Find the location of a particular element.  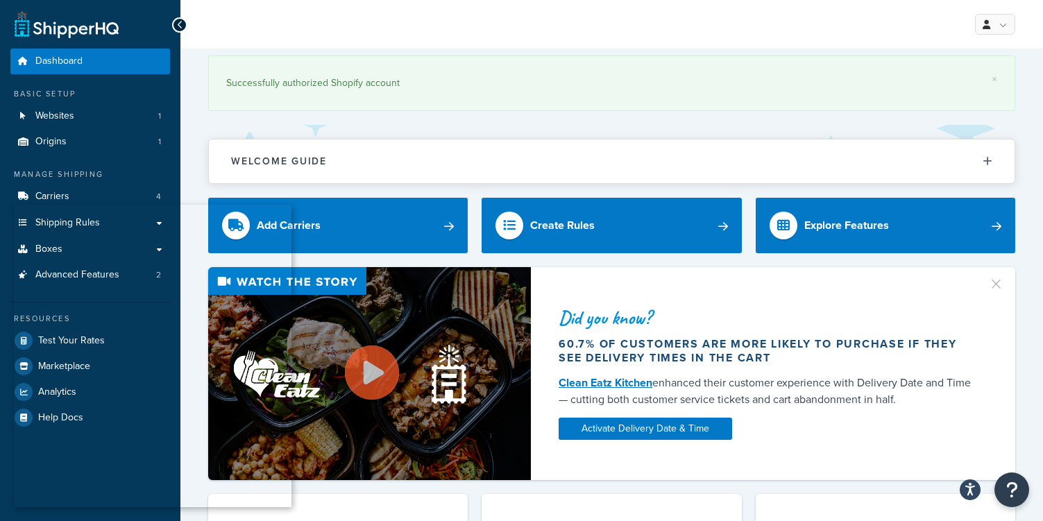

li: Boxes is located at coordinates (90, 249).